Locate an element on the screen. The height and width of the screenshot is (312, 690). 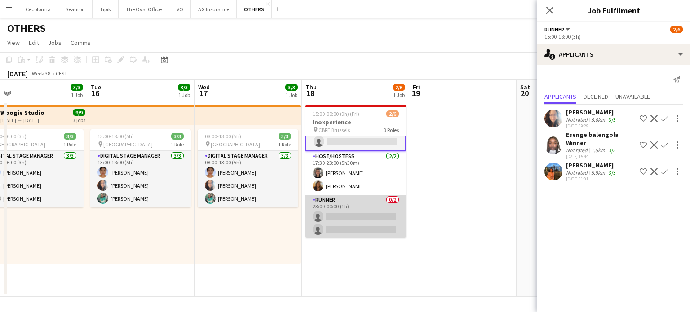
h3: Inoxperience is located at coordinates (356, 122).